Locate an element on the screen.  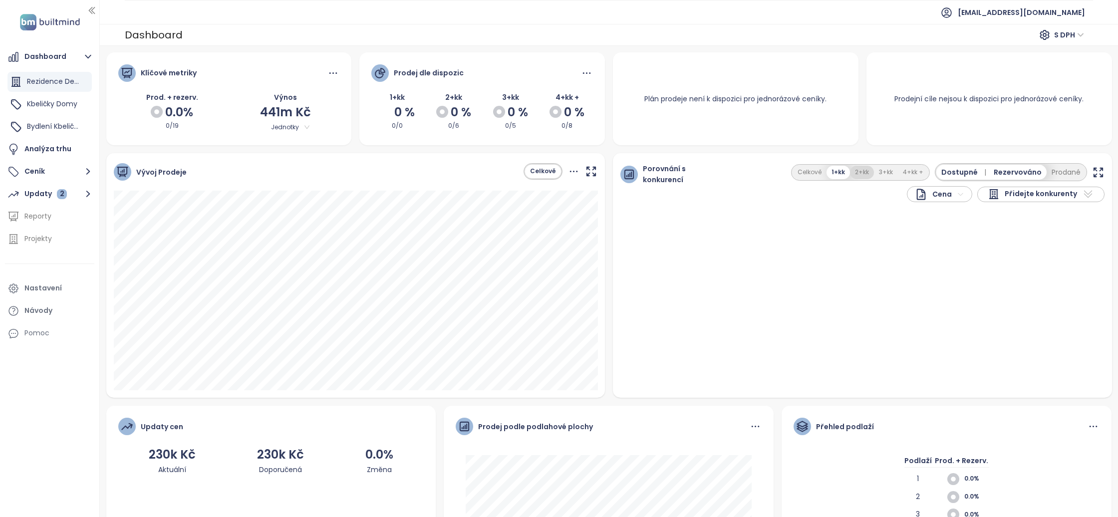
span: Přidejte konkurenty is located at coordinates (1041, 194).